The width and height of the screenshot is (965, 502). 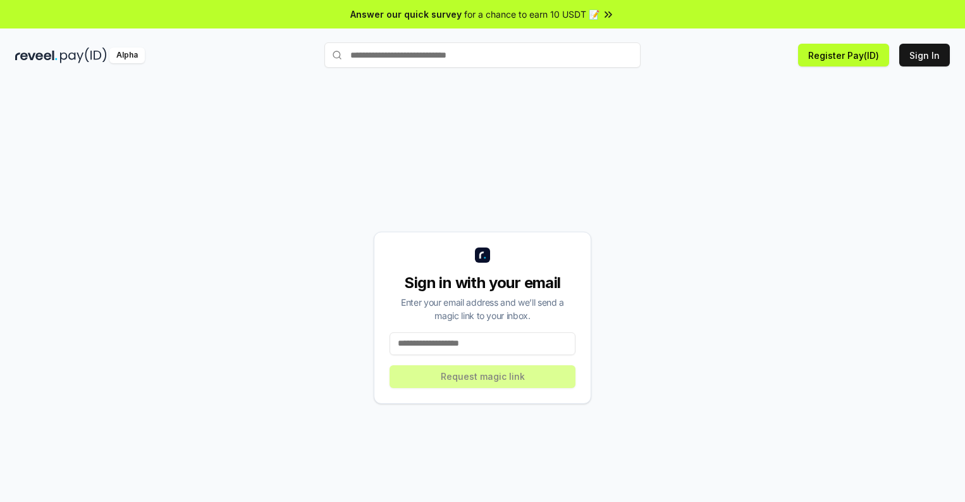 I want to click on div: Alpha, so click(x=127, y=55).